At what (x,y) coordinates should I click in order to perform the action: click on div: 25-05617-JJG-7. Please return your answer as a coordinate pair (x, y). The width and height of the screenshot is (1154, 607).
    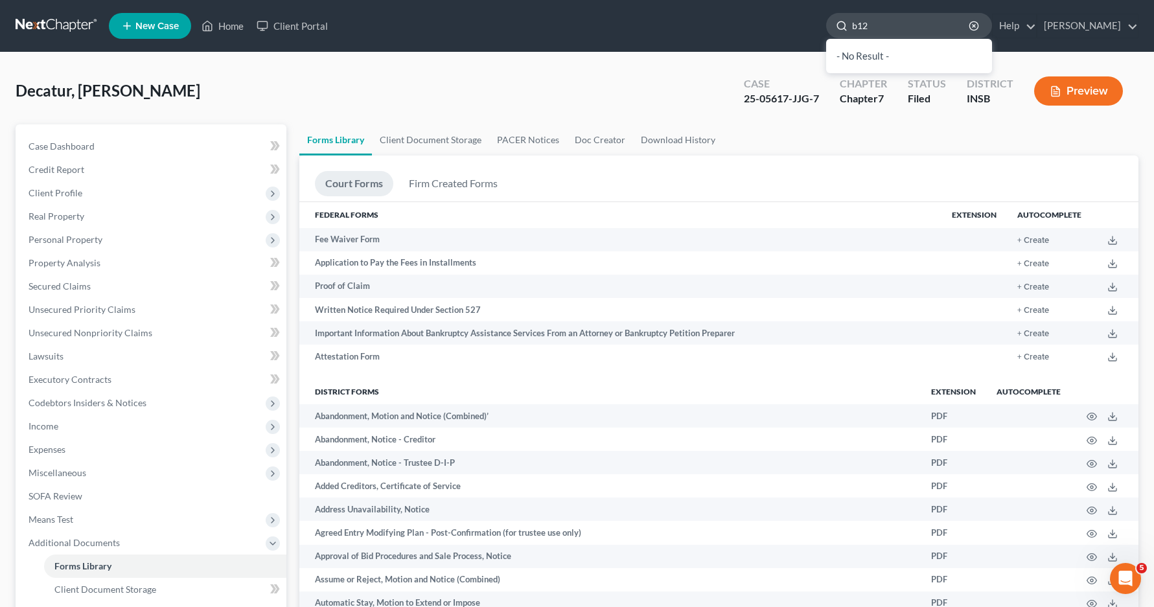
    Looking at the image, I should click on (781, 98).